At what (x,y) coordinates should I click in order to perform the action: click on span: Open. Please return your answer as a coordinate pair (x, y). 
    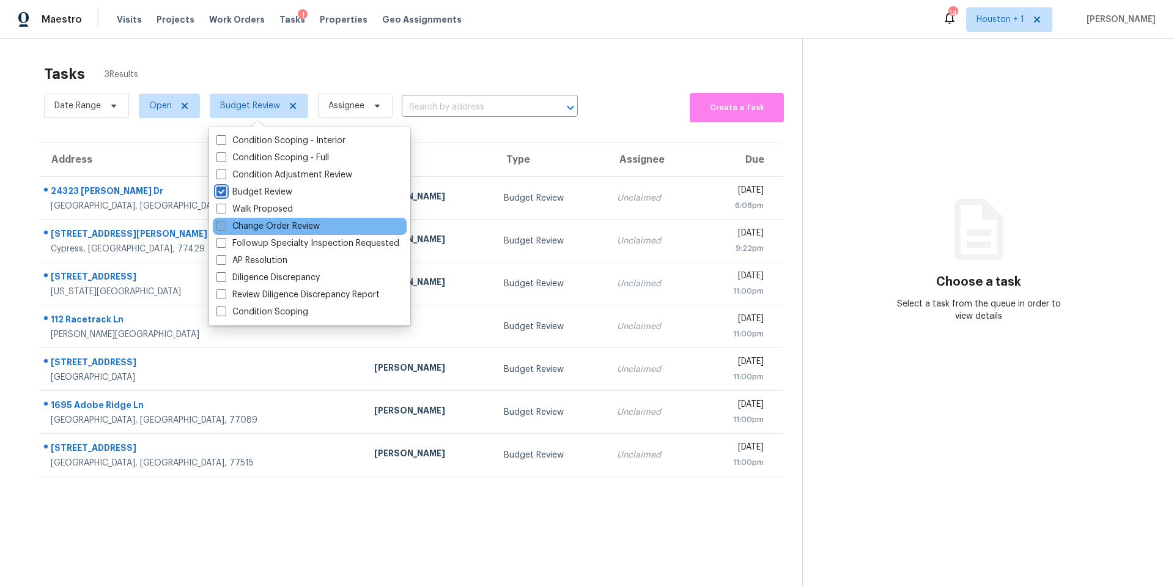
    Looking at the image, I should click on (160, 106).